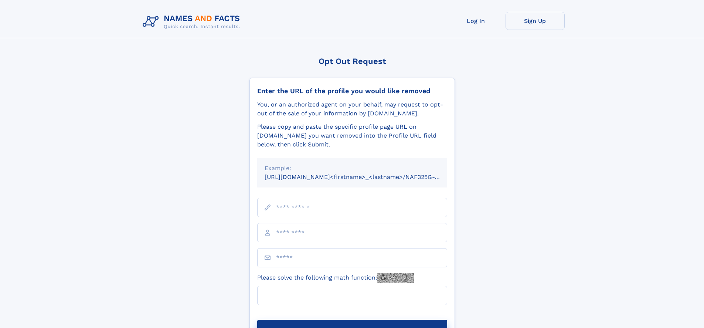 This screenshot has height=328, width=704. What do you see at coordinates (535, 21) in the screenshot?
I see `a: Sign Up` at bounding box center [535, 21].